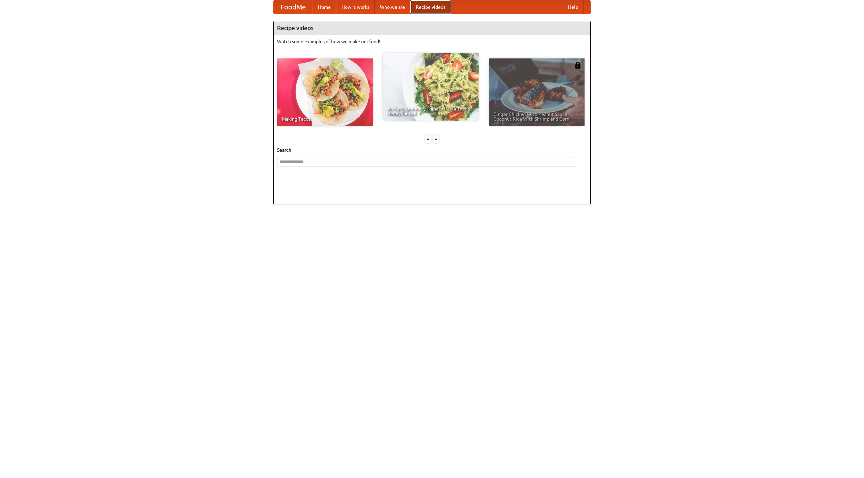  I want to click on a: Help, so click(573, 7).